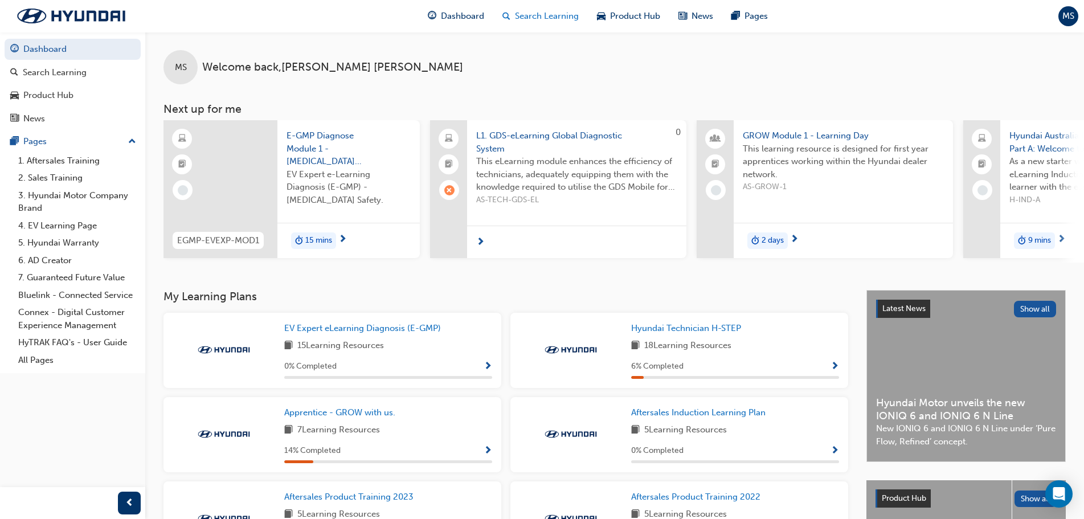 This screenshot has width=1084, height=519. What do you see at coordinates (77, 295) in the screenshot?
I see `a: Bluelink - Connected Service` at bounding box center [77, 295].